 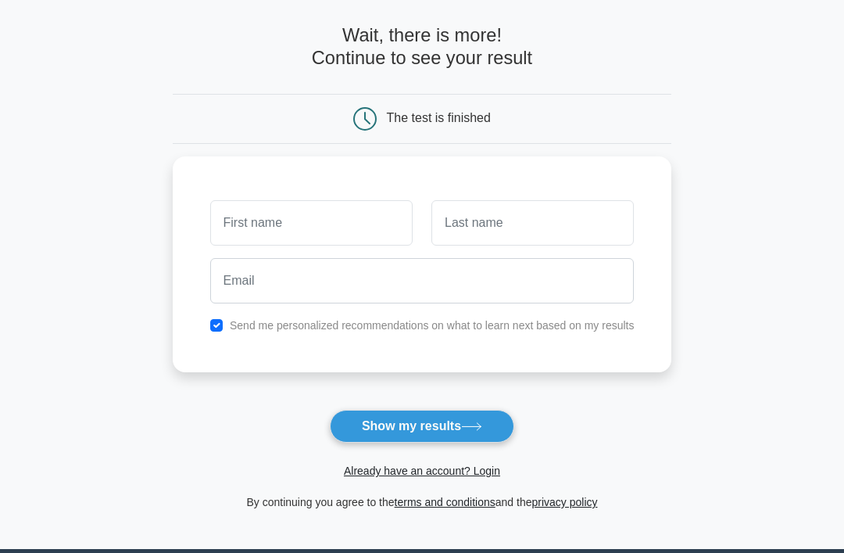 I want to click on input: First name, so click(x=311, y=223).